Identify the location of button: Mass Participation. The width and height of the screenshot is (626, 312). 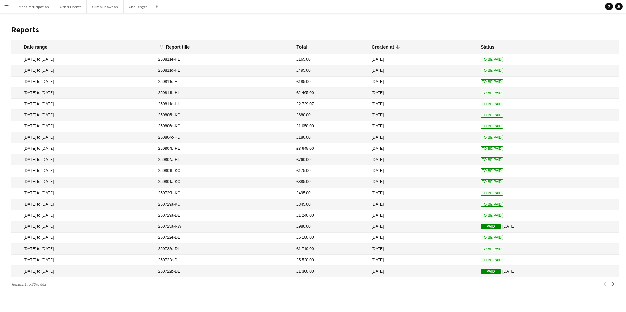
(34, 7).